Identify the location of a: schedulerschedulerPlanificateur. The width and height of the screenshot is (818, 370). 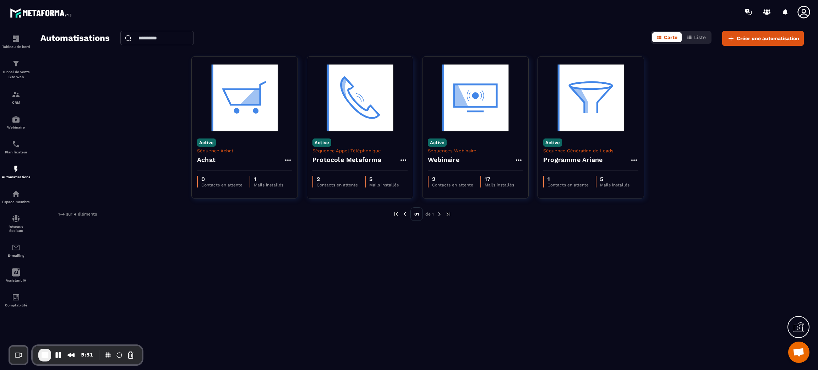
(16, 147).